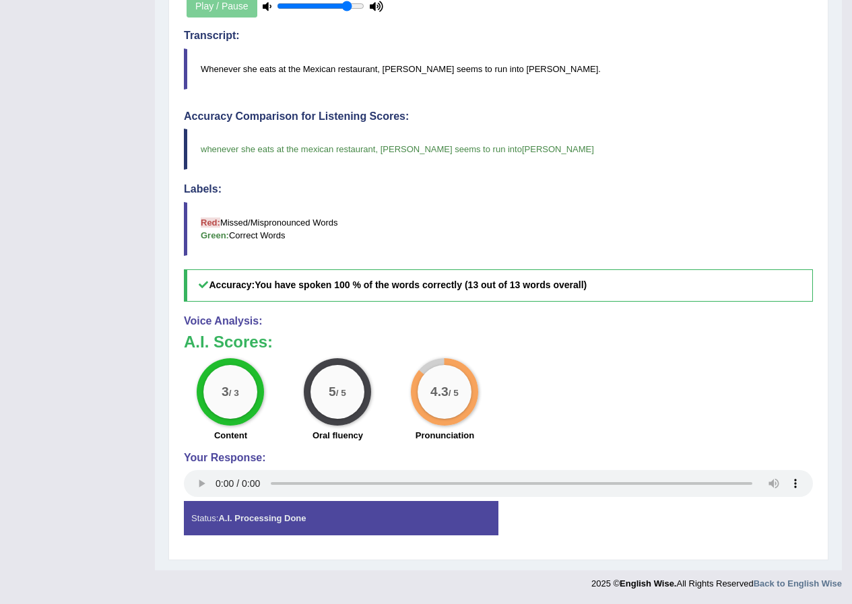 Image resolution: width=852 pixels, height=604 pixels. What do you see at coordinates (498, 229) in the screenshot?
I see `blockquote: Missed/Mispronounced Words Correct Words` at bounding box center [498, 229].